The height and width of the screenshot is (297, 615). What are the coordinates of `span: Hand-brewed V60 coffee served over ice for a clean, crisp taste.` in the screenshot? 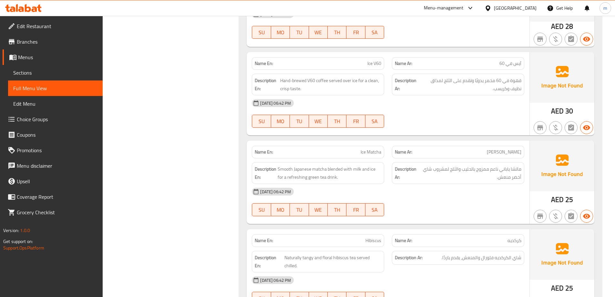 It's located at (331, 84).